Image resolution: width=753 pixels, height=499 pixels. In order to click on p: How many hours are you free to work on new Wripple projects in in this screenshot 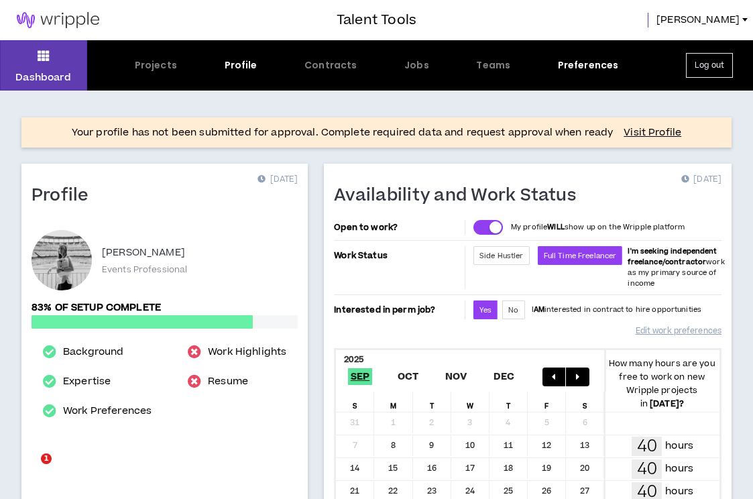, I will do `click(662, 383)`.